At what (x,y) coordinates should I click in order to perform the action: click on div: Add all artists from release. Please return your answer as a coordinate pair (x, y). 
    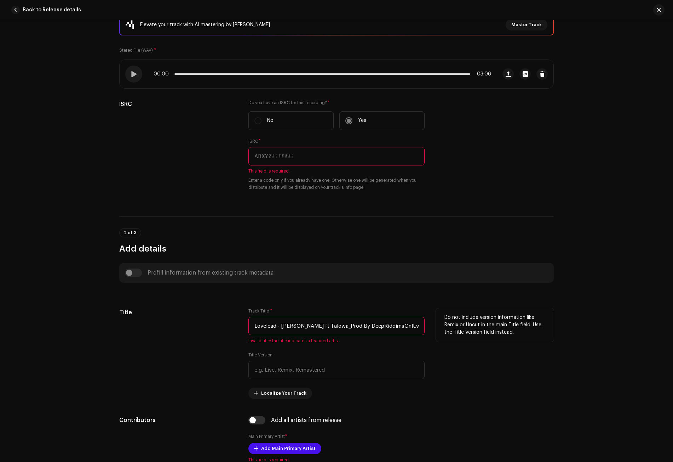
    Looking at the image, I should click on (306, 420).